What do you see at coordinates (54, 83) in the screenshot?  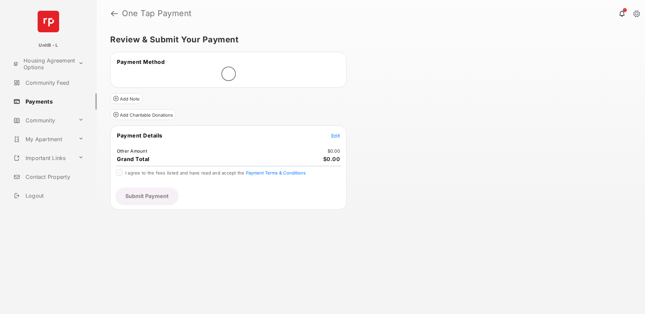 I see `a: Community Feed` at bounding box center [54, 83].